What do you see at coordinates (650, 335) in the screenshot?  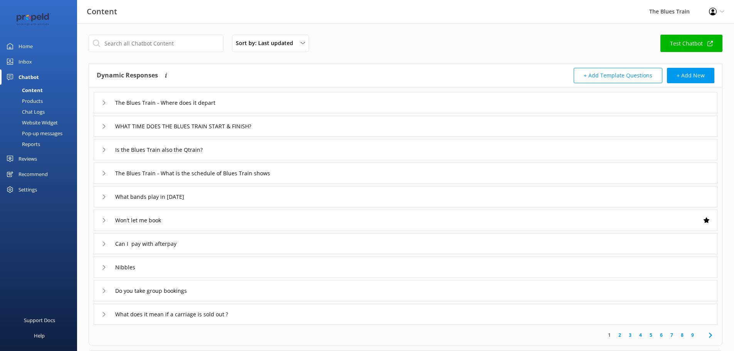 I see `a: 5` at bounding box center [650, 335].